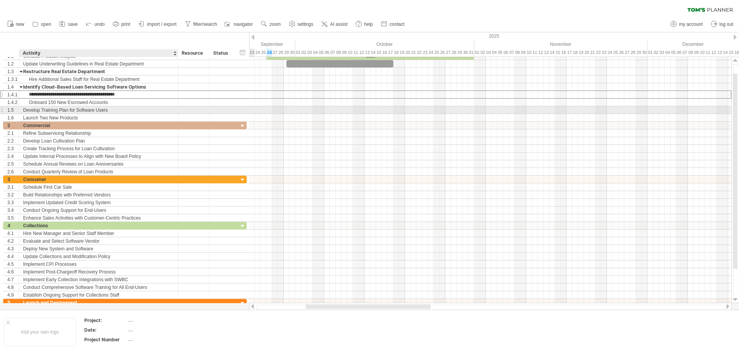  Describe the element at coordinates (338, 24) in the screenshot. I see `span: AI assist` at that location.